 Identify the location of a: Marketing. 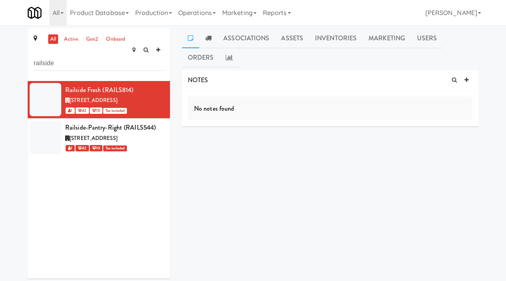
(387, 38).